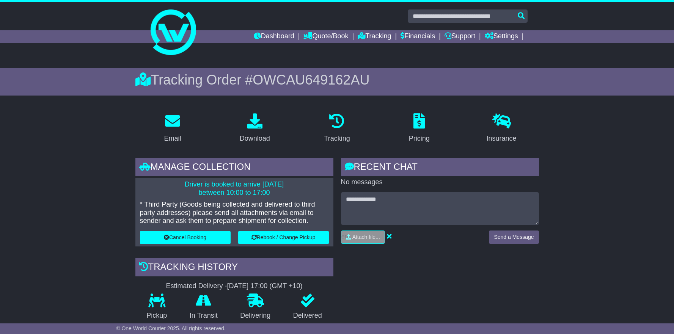 This screenshot has width=674, height=334. Describe the element at coordinates (501, 129) in the screenshot. I see `a: Insurance` at that location.